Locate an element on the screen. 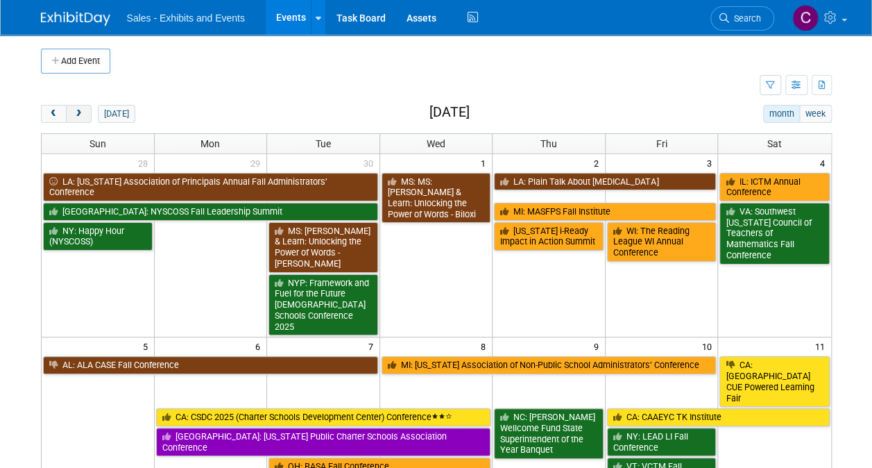 The height and width of the screenshot is (468, 872). span: 30 is located at coordinates (371, 162).